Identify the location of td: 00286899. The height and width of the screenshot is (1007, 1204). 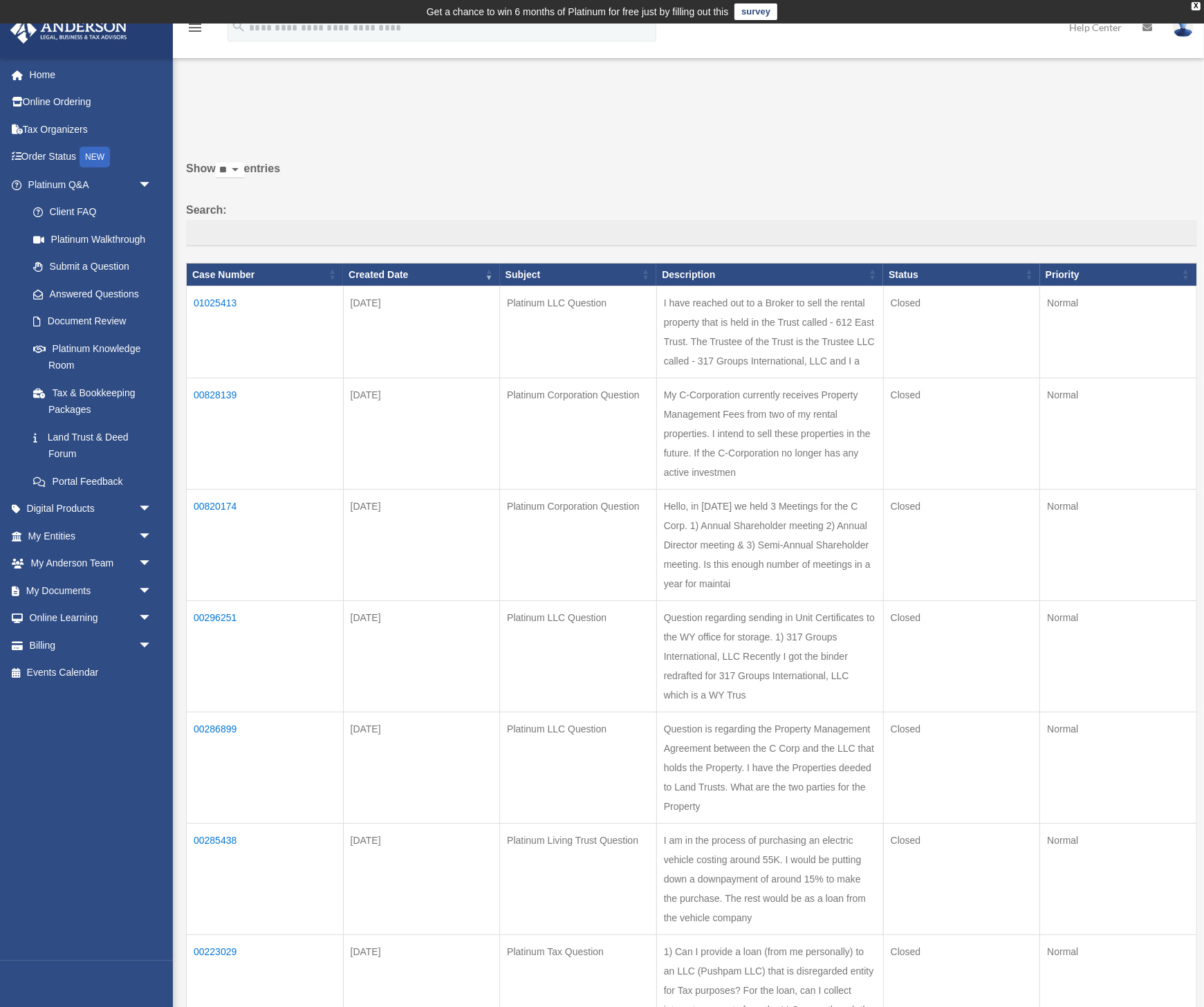
(265, 767).